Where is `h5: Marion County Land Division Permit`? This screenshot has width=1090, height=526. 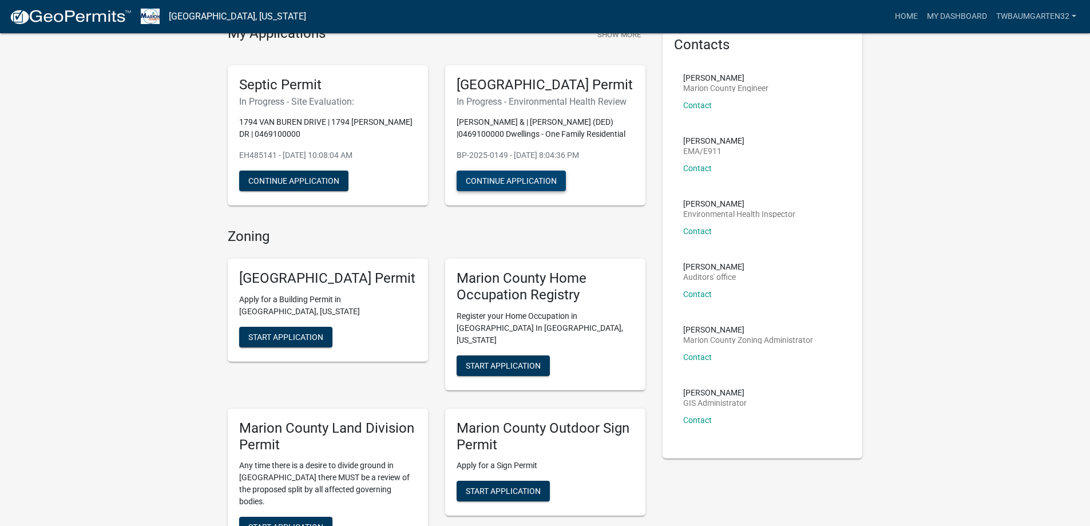
h5: Marion County Land Division Permit is located at coordinates (328, 437).